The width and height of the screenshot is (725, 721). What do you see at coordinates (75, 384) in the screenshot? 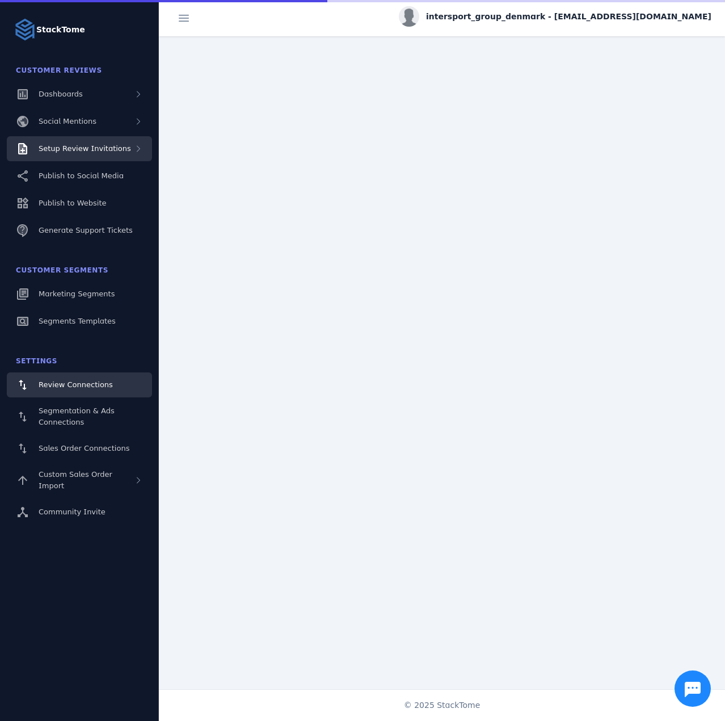
I see `span: Review Connections` at bounding box center [75, 384].